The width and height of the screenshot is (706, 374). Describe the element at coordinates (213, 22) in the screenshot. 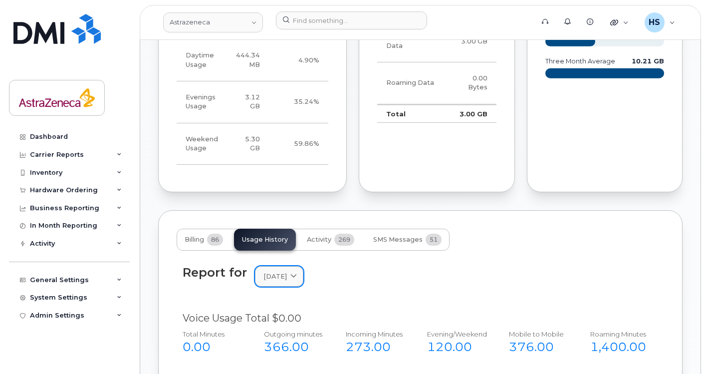

I see `a: Astrazeneca` at that location.